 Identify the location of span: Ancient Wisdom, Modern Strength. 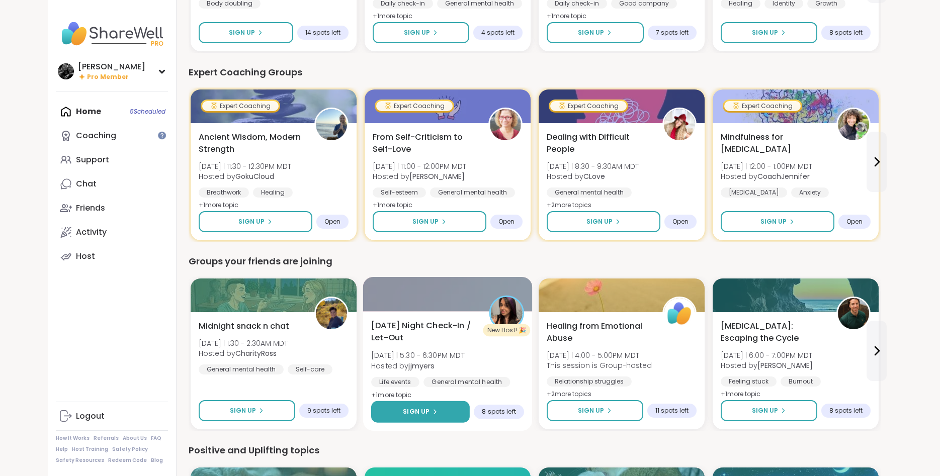
(251, 143).